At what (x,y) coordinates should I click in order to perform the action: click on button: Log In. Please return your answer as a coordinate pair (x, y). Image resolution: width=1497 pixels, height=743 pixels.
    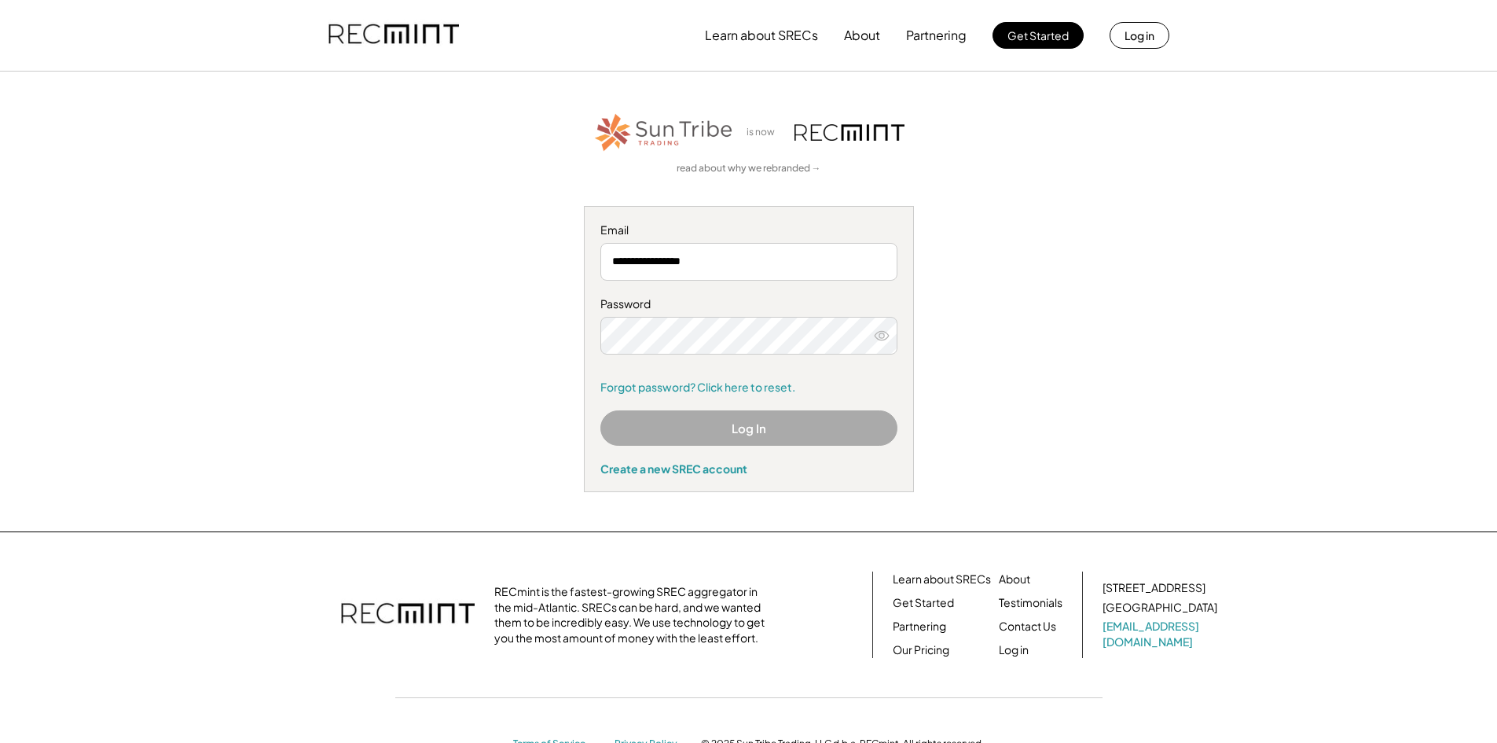
    Looking at the image, I should click on (749, 427).